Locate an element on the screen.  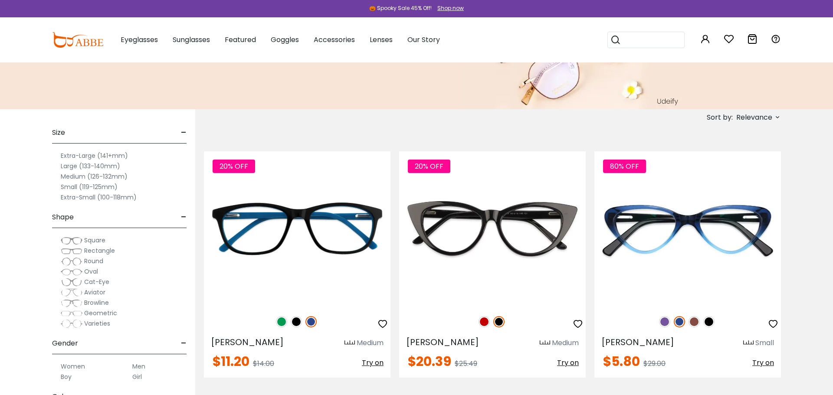
span: Our Story is located at coordinates (424, 40).